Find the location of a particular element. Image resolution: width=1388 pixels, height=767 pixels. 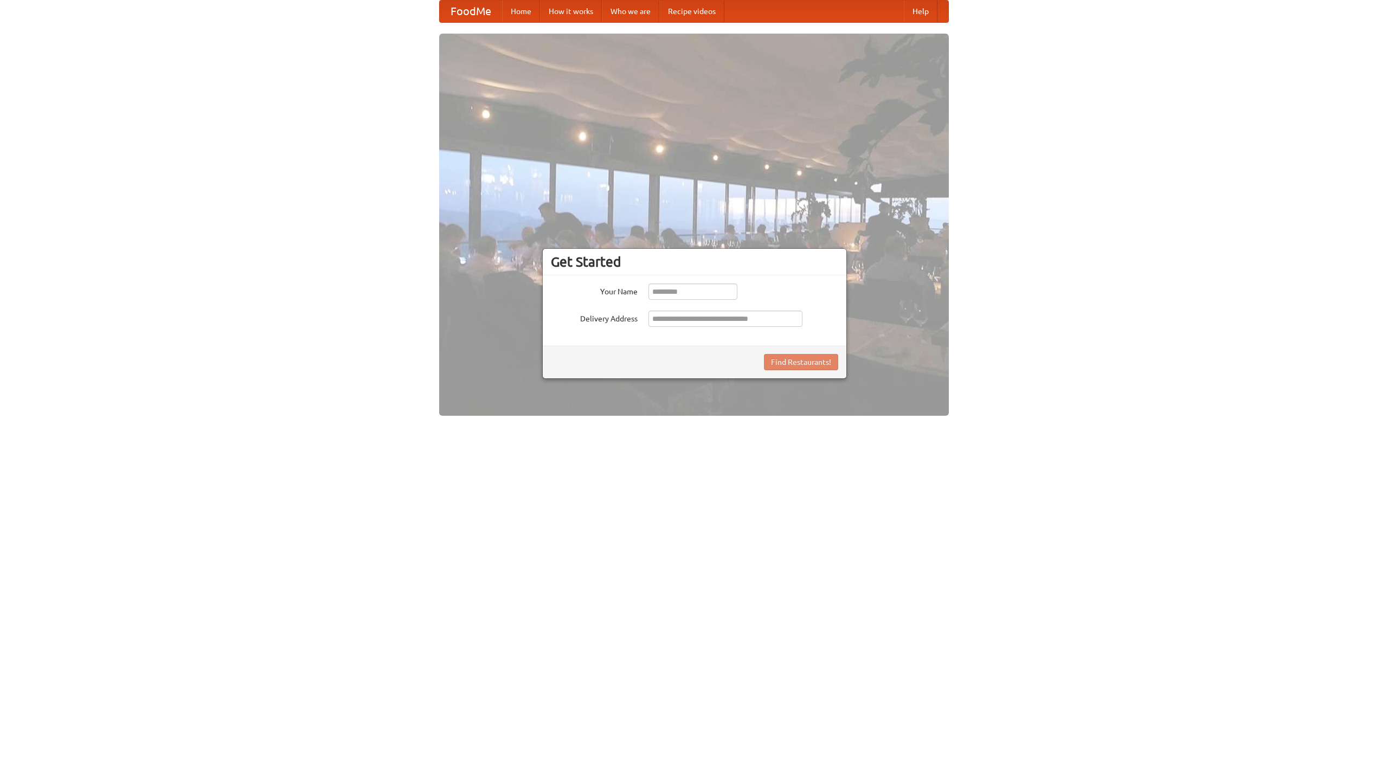

a: How it works is located at coordinates (571, 11).